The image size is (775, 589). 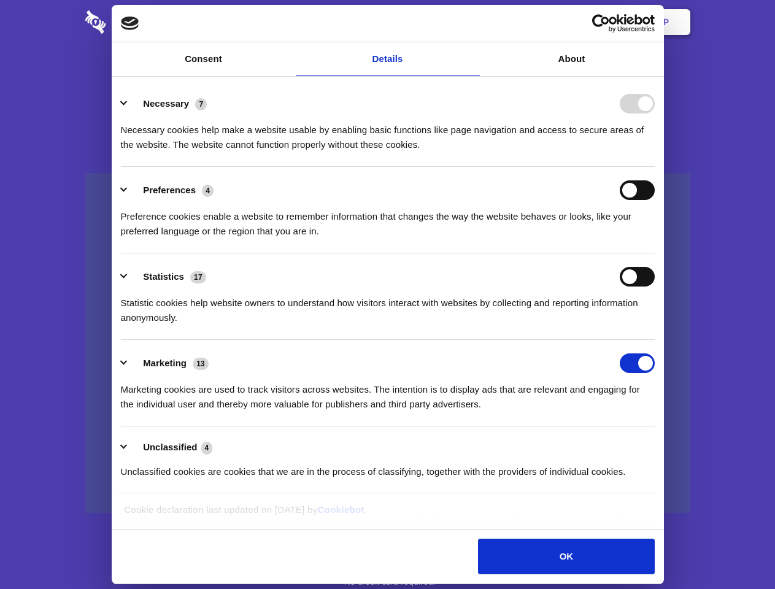 What do you see at coordinates (171, 448) in the screenshot?
I see `button: Unclassified (4)` at bounding box center [171, 448].